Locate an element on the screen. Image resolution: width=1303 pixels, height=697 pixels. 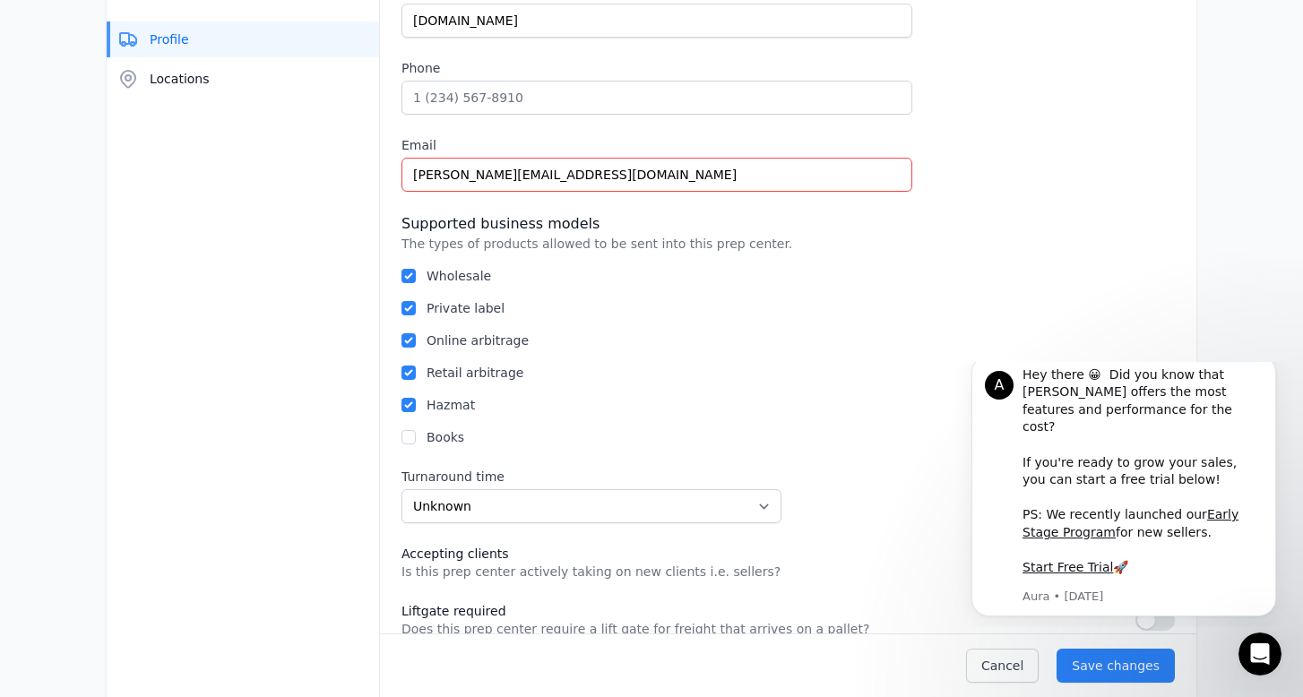
label: Hazmat is located at coordinates (451, 405).